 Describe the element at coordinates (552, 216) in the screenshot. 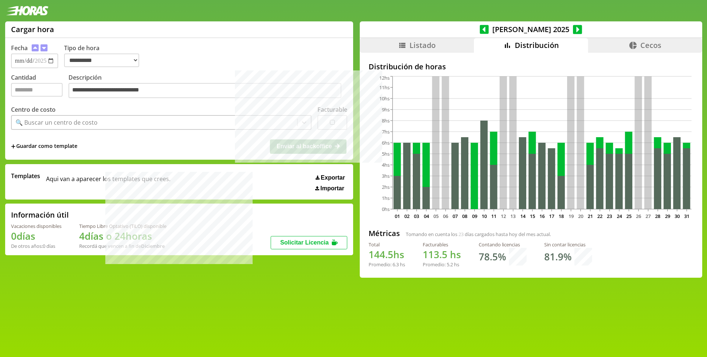

I see `text: 17` at that location.